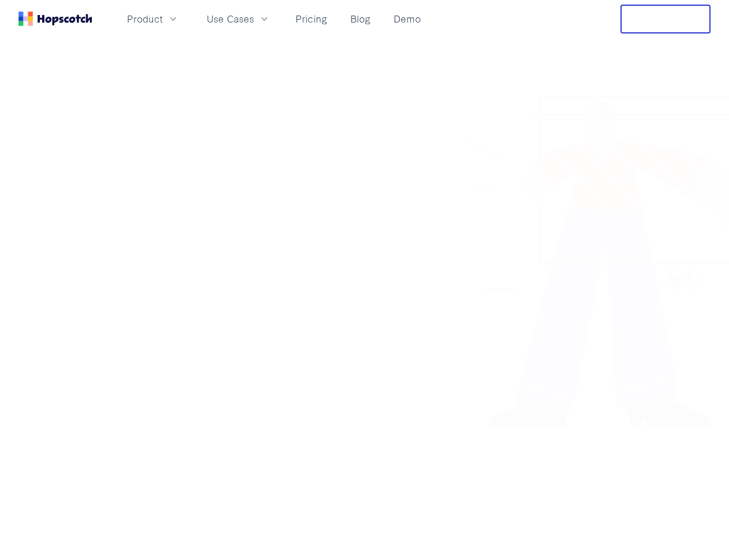  Describe the element at coordinates (666, 19) in the screenshot. I see `button: Free Trial` at that location.